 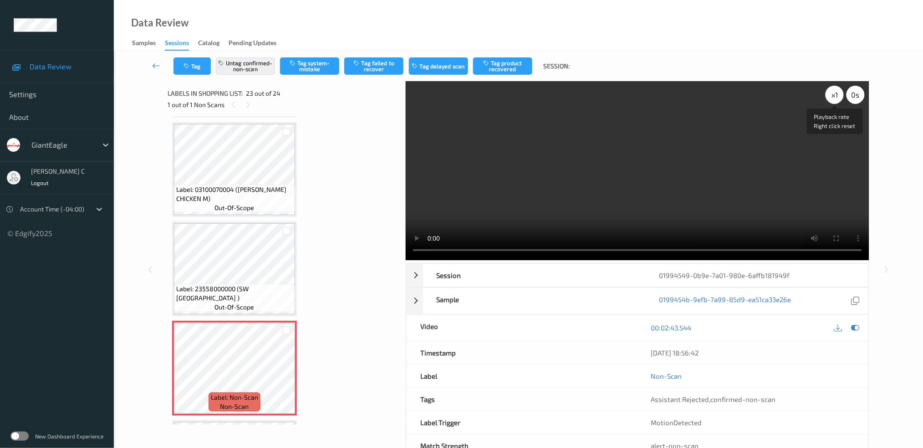 What do you see at coordinates (671, 327) in the screenshot?
I see `a: 00:02:43.544` at bounding box center [671, 327].